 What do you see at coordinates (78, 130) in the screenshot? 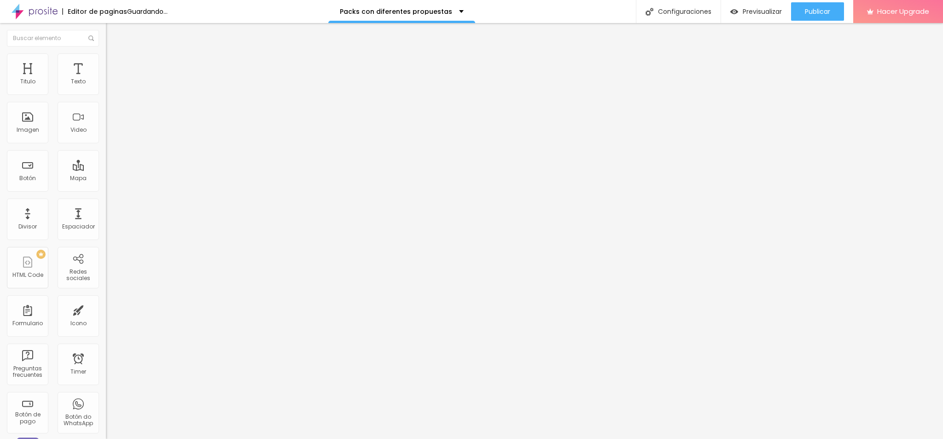
I see `div: Video` at bounding box center [78, 130].